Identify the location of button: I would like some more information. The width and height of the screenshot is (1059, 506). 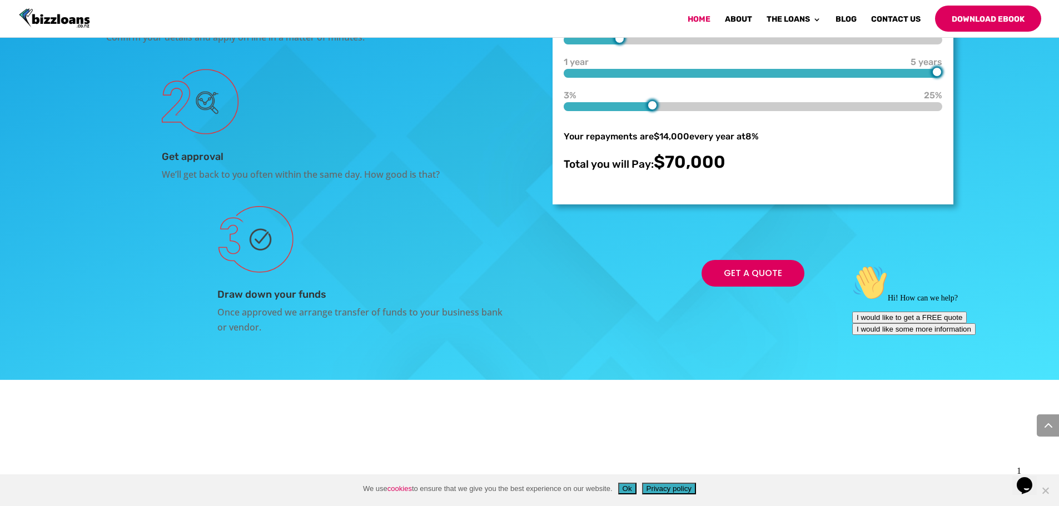
(66, 68).